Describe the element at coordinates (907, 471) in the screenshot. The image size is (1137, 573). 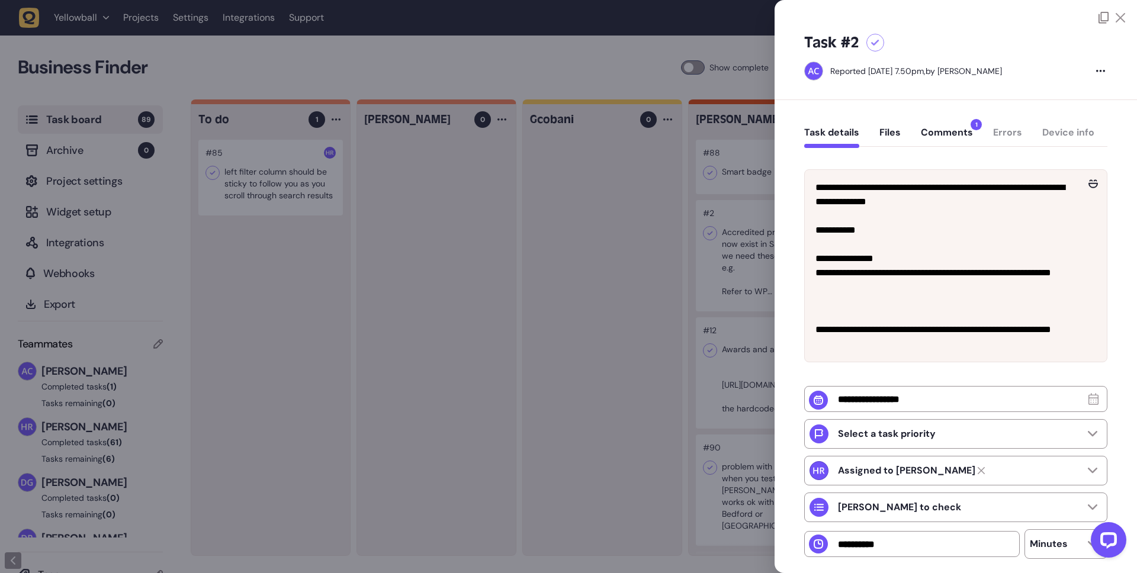
I see `strong: Harry Robinson` at that location.